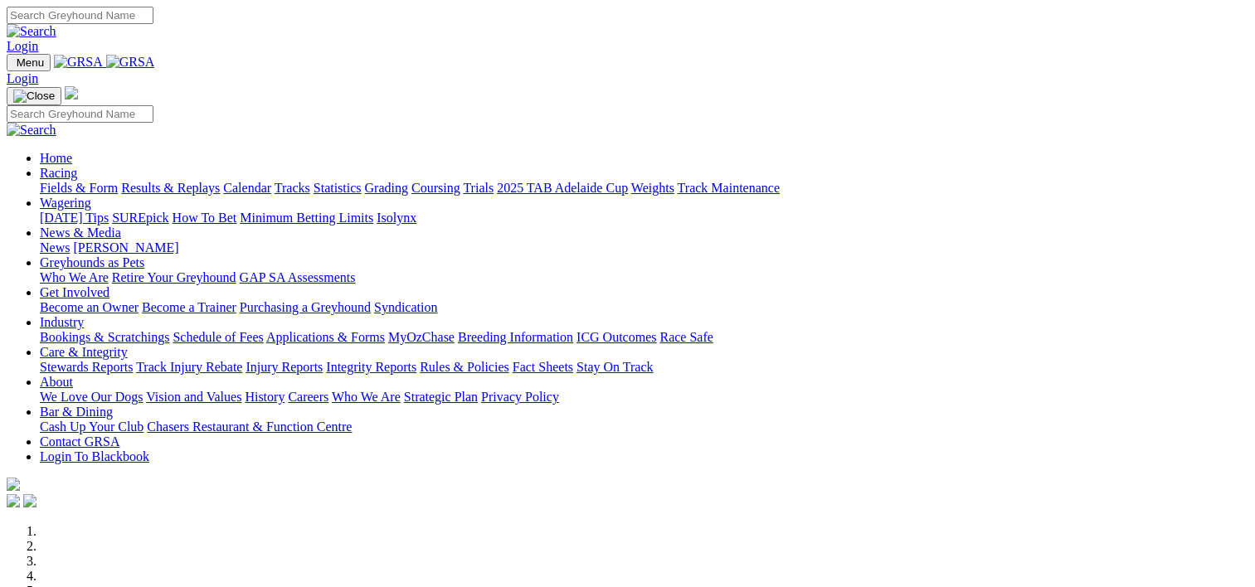 The image size is (1255, 587). Describe the element at coordinates (298, 277) in the screenshot. I see `a: GAP SA Assessments` at that location.